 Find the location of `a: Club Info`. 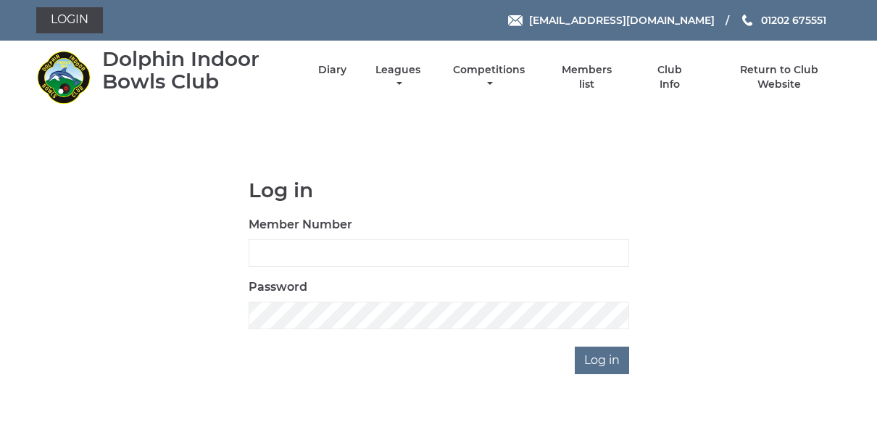

a: Club Info is located at coordinates (669, 77).